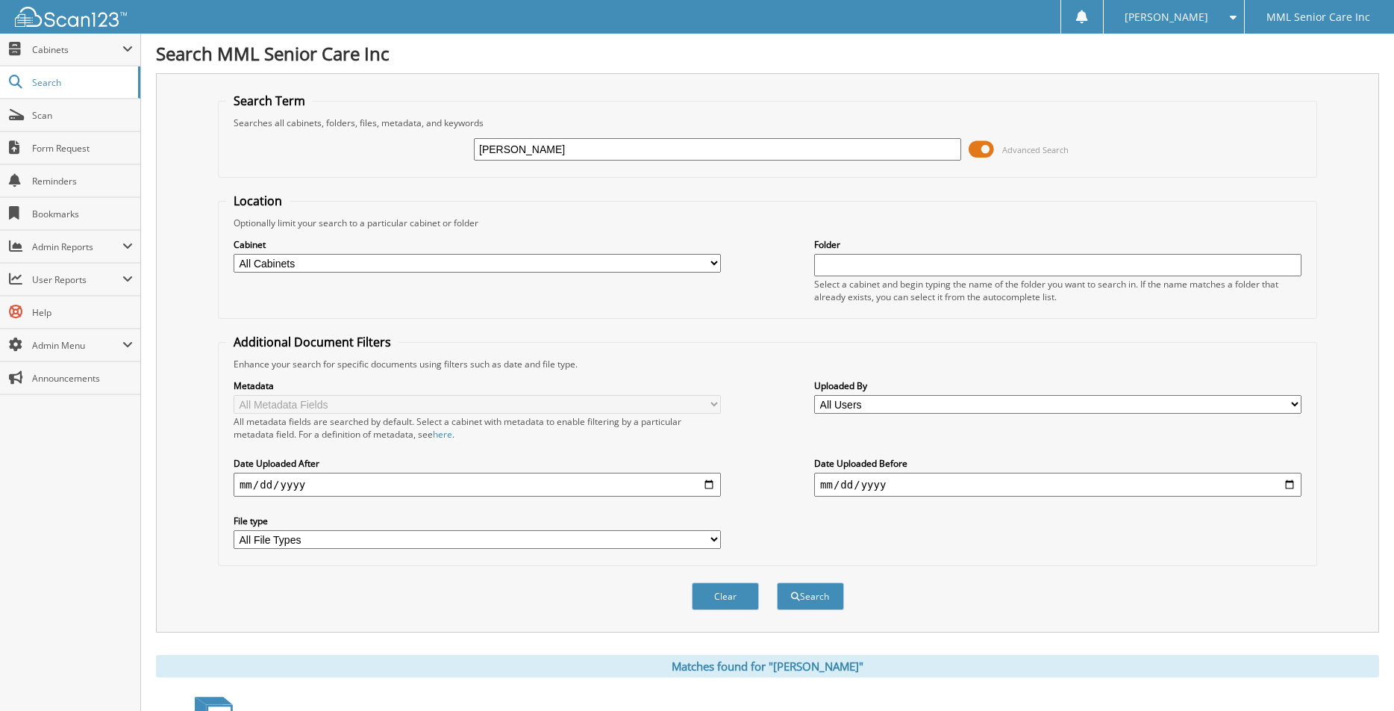 The width and height of the screenshot is (1394, 711). What do you see at coordinates (82, 312) in the screenshot?
I see `span: Help` at bounding box center [82, 312].